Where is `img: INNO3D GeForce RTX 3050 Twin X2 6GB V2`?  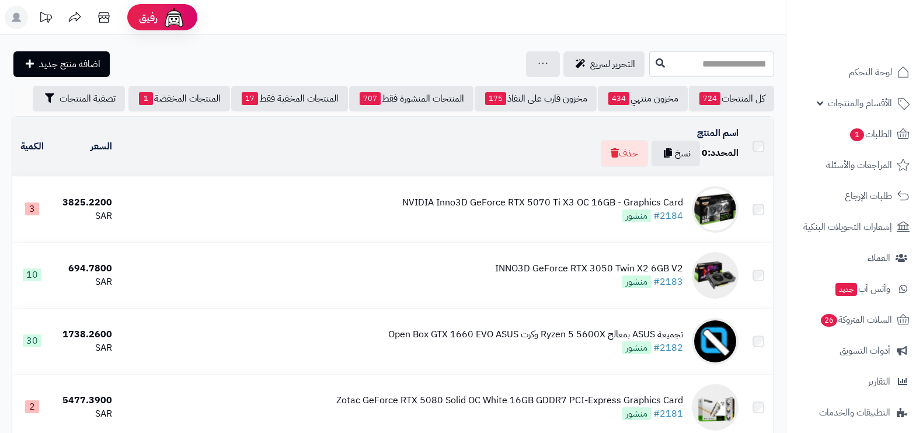
img: INNO3D GeForce RTX 3050 Twin X2 6GB V2 is located at coordinates (715, 275).